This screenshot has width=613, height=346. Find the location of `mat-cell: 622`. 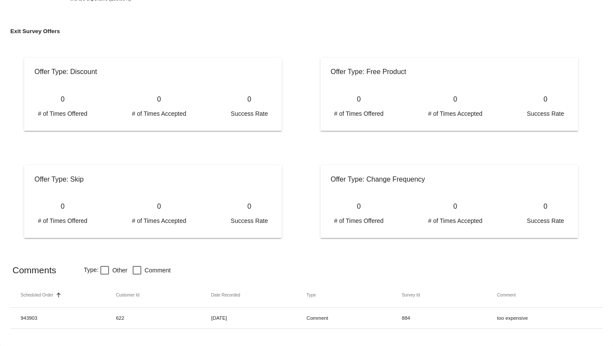

mat-cell: 622 is located at coordinates (163, 318).